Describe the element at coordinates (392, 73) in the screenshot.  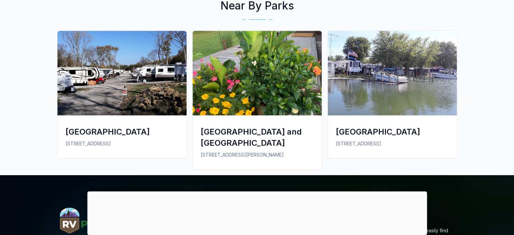
I see `img: Shady Shores RV Park` at that location.